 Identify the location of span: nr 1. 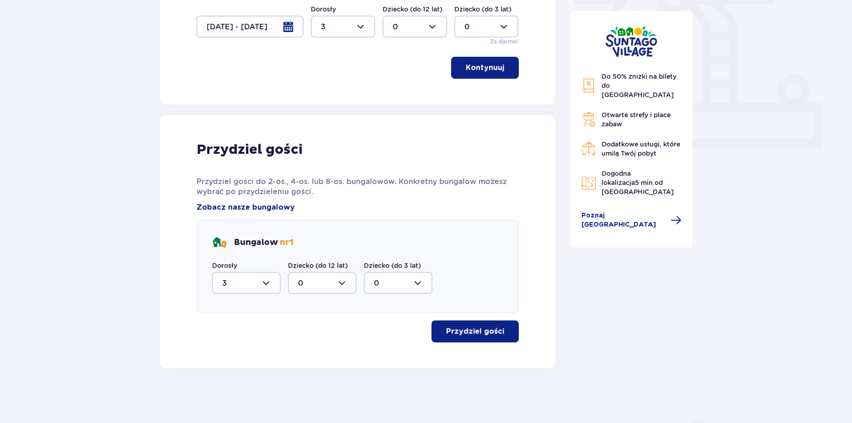
(287, 242).